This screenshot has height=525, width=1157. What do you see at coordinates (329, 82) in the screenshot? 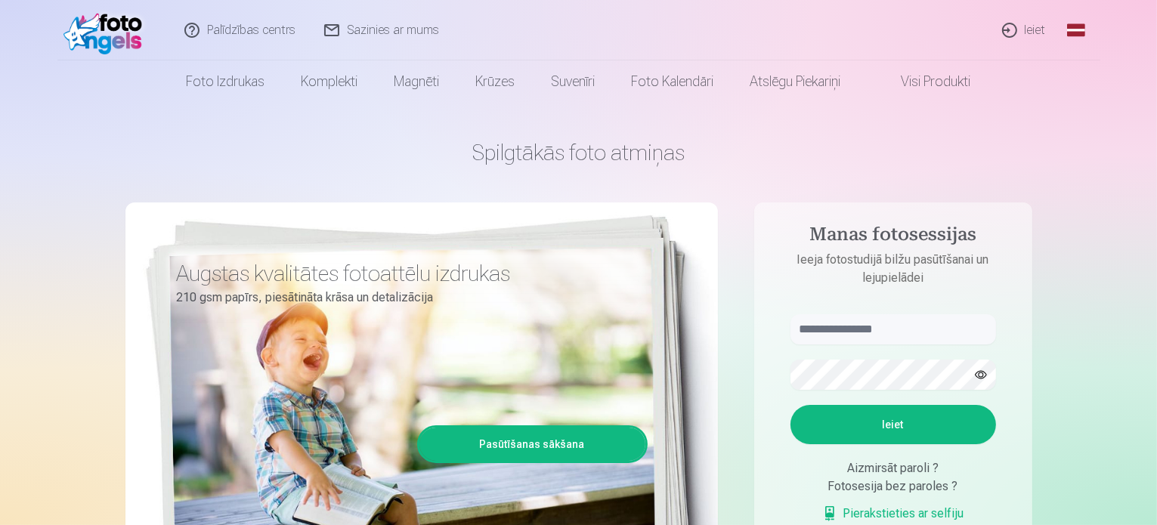
I see `a: Komplekti` at bounding box center [329, 82].